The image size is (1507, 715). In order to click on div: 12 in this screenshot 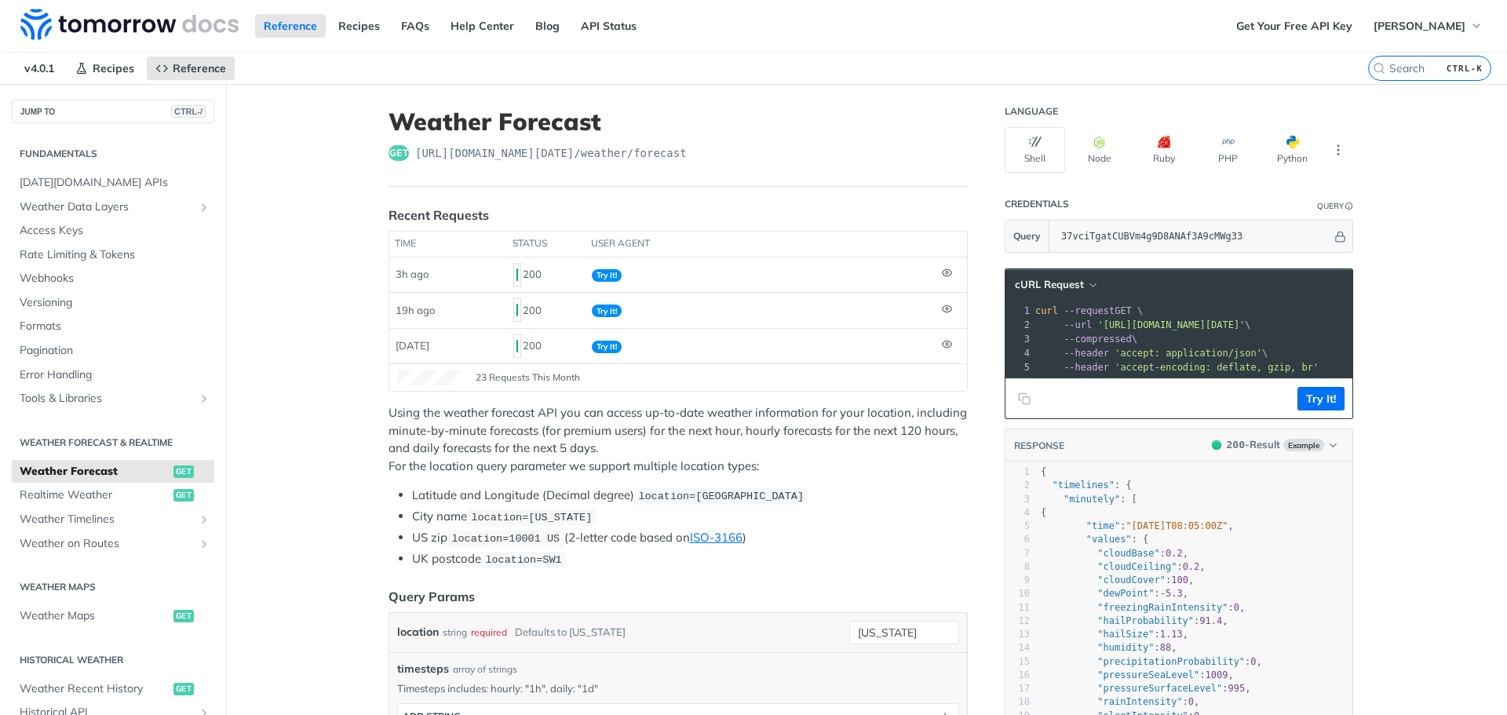, I will do `click(1017, 621)`.